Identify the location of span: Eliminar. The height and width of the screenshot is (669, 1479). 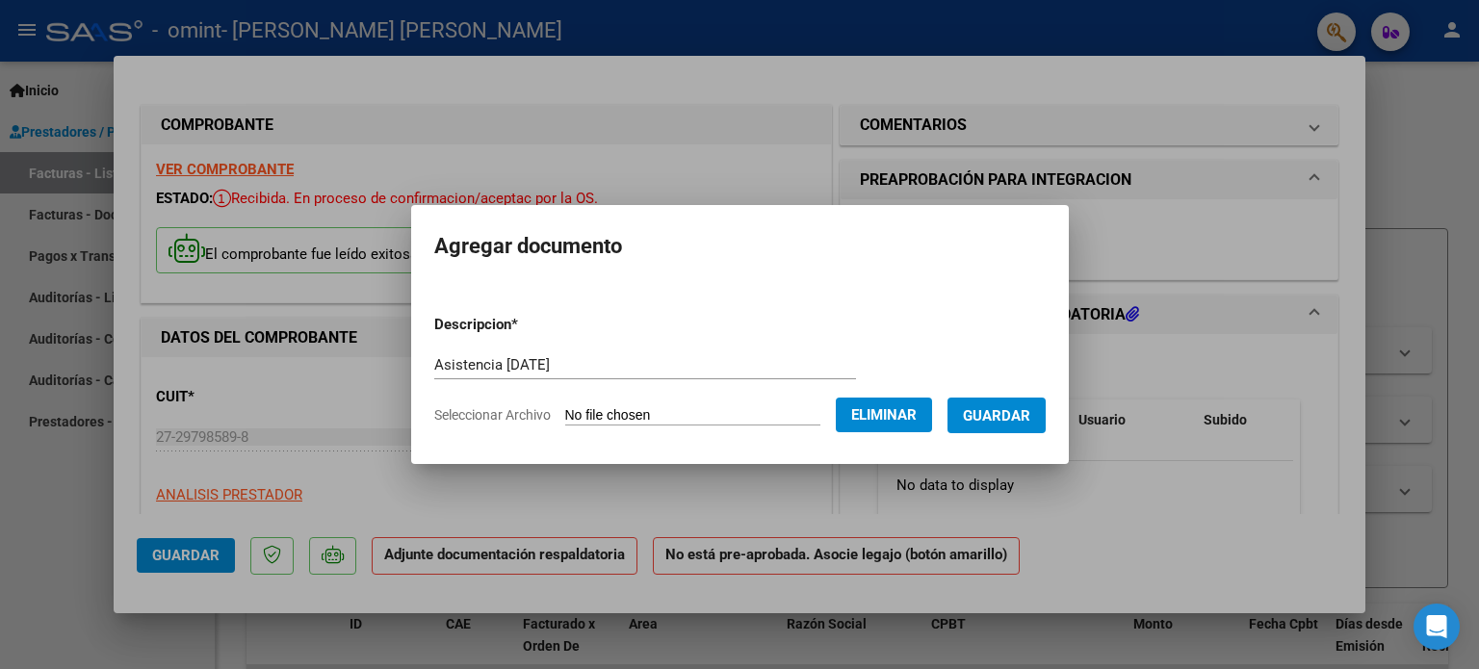
(884, 415).